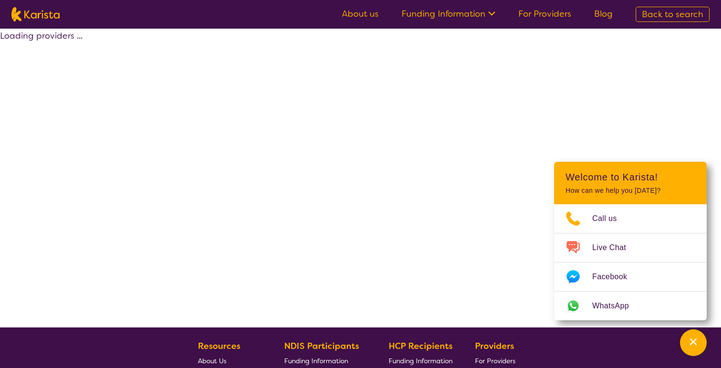  What do you see at coordinates (360, 14) in the screenshot?
I see `a: About us` at bounding box center [360, 14].